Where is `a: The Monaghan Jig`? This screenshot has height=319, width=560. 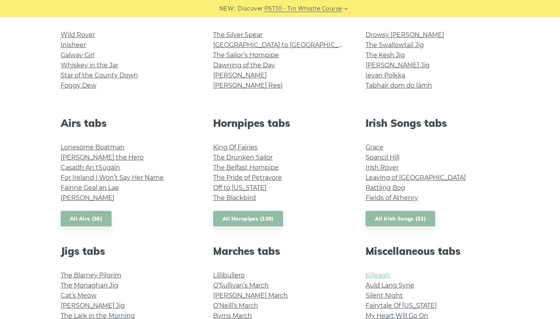
a: The Monaghan Jig is located at coordinates (90, 285).